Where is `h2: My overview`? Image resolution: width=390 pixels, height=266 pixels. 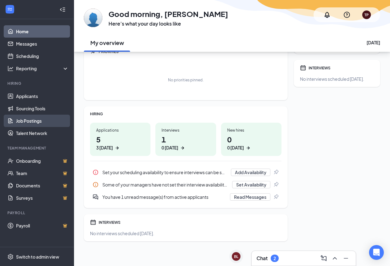
h2: My overview is located at coordinates (107, 43).